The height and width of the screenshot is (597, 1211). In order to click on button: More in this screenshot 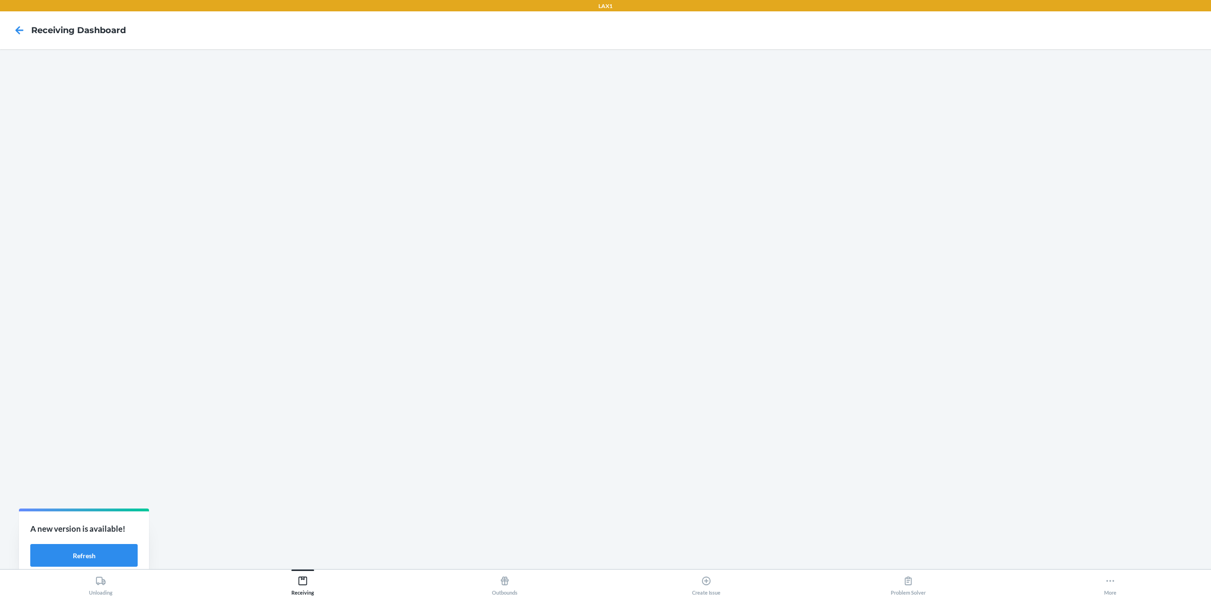, I will do `click(1109, 582)`.